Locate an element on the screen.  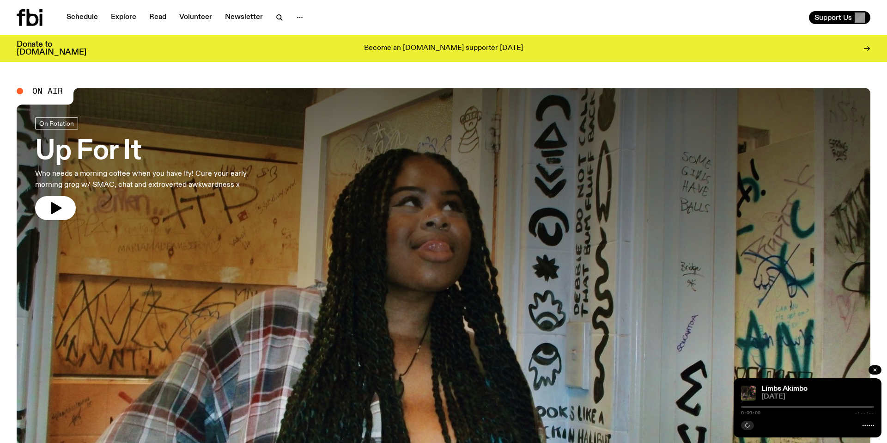
a: On Rotation is located at coordinates (56, 123).